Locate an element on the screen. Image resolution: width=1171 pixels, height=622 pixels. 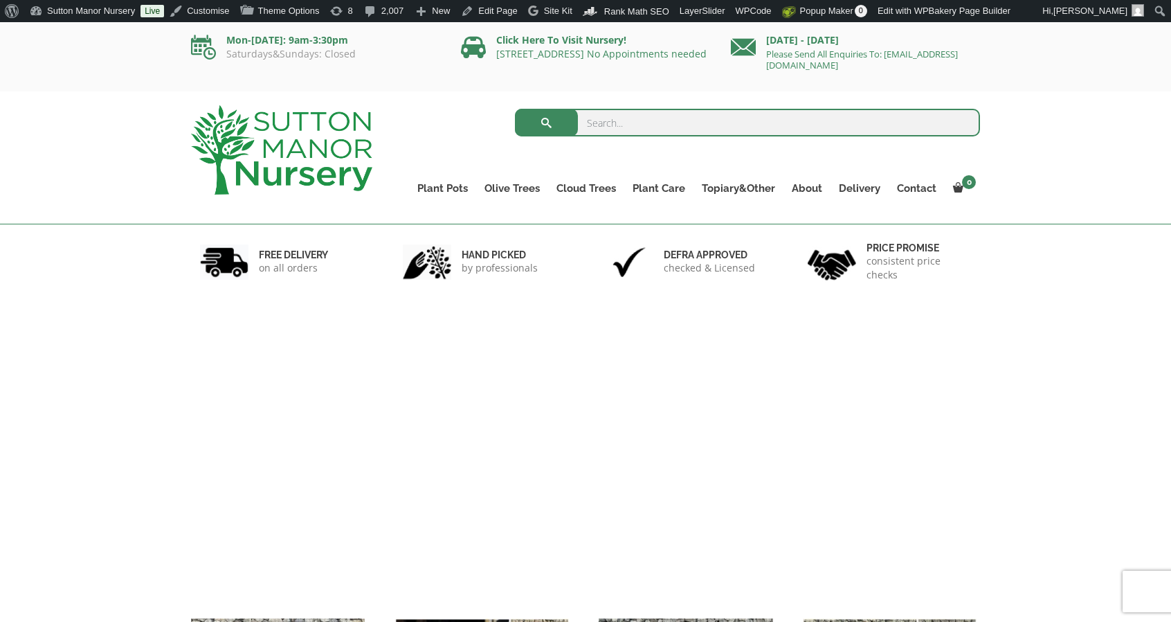
h6: FREE DELIVERY is located at coordinates (294, 255).